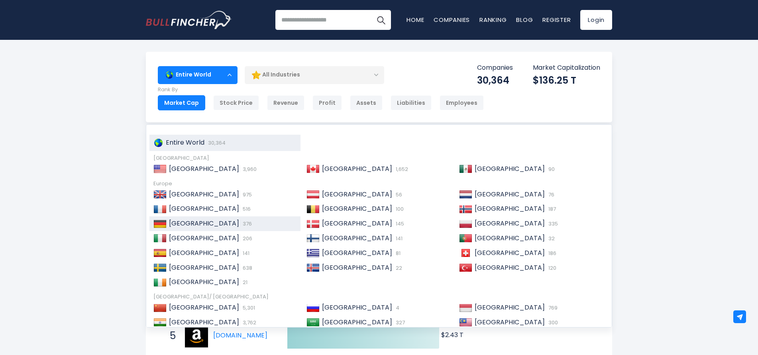 This screenshot has width=758, height=355. What do you see at coordinates (551, 268) in the screenshot?
I see `span: 120` at bounding box center [551, 268].